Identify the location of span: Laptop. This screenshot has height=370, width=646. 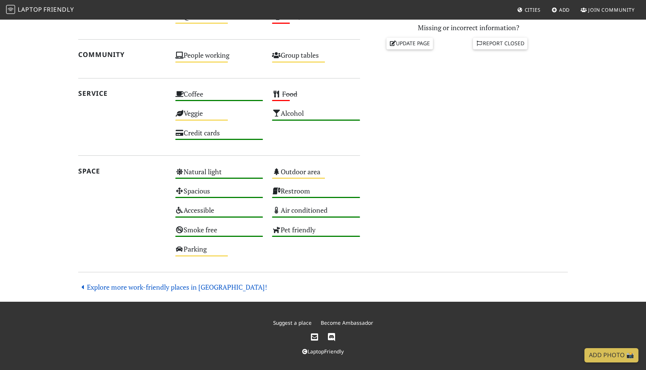
(30, 9).